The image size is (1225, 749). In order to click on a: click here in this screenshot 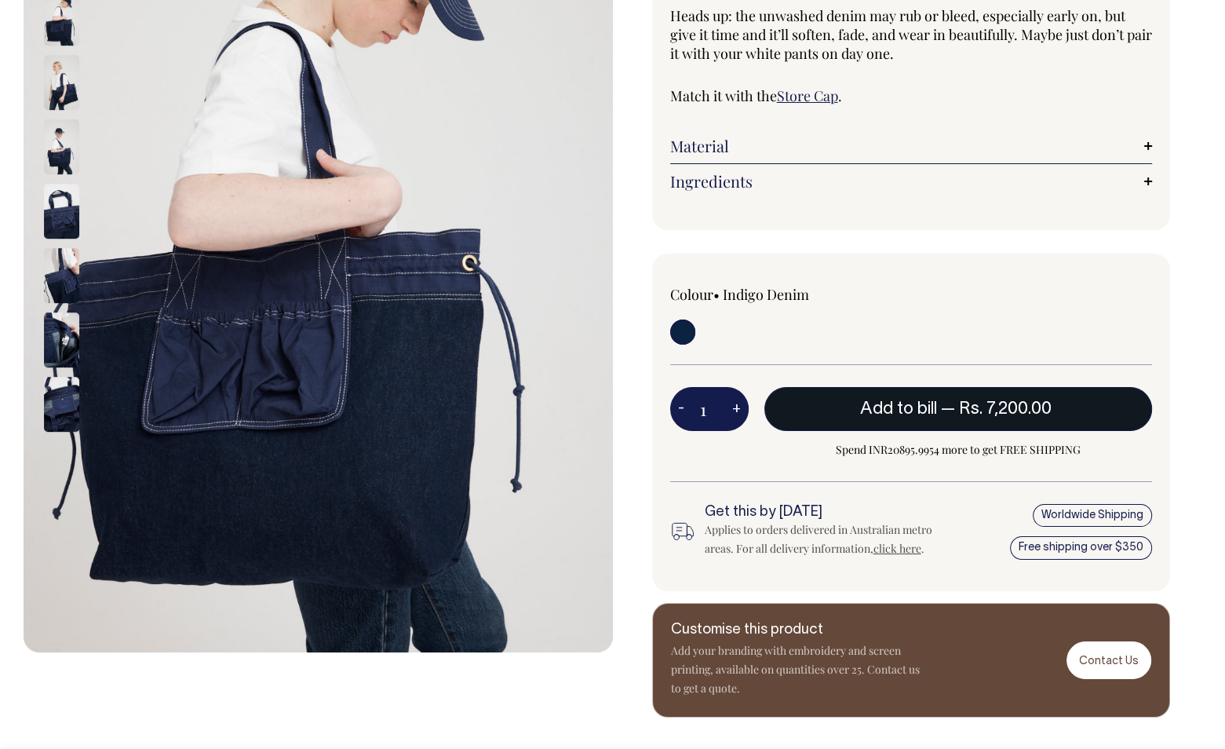, I will do `click(897, 548)`.